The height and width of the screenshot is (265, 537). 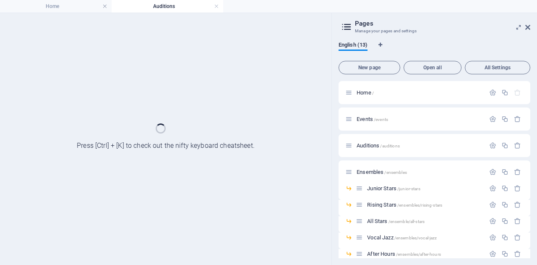 What do you see at coordinates (424, 188) in the screenshot?
I see `div: Junior Stars/junior-stars` at bounding box center [424, 188].